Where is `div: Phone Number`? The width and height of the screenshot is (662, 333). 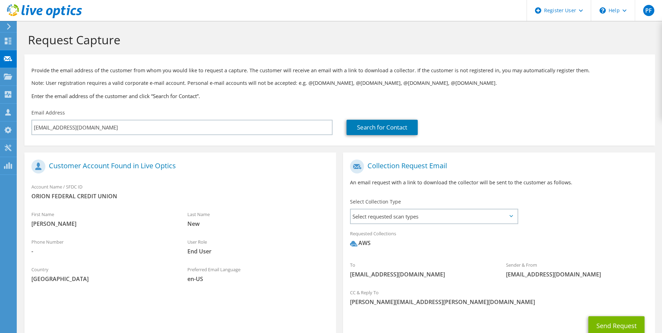 div: Phone Number is located at coordinates (102, 246).